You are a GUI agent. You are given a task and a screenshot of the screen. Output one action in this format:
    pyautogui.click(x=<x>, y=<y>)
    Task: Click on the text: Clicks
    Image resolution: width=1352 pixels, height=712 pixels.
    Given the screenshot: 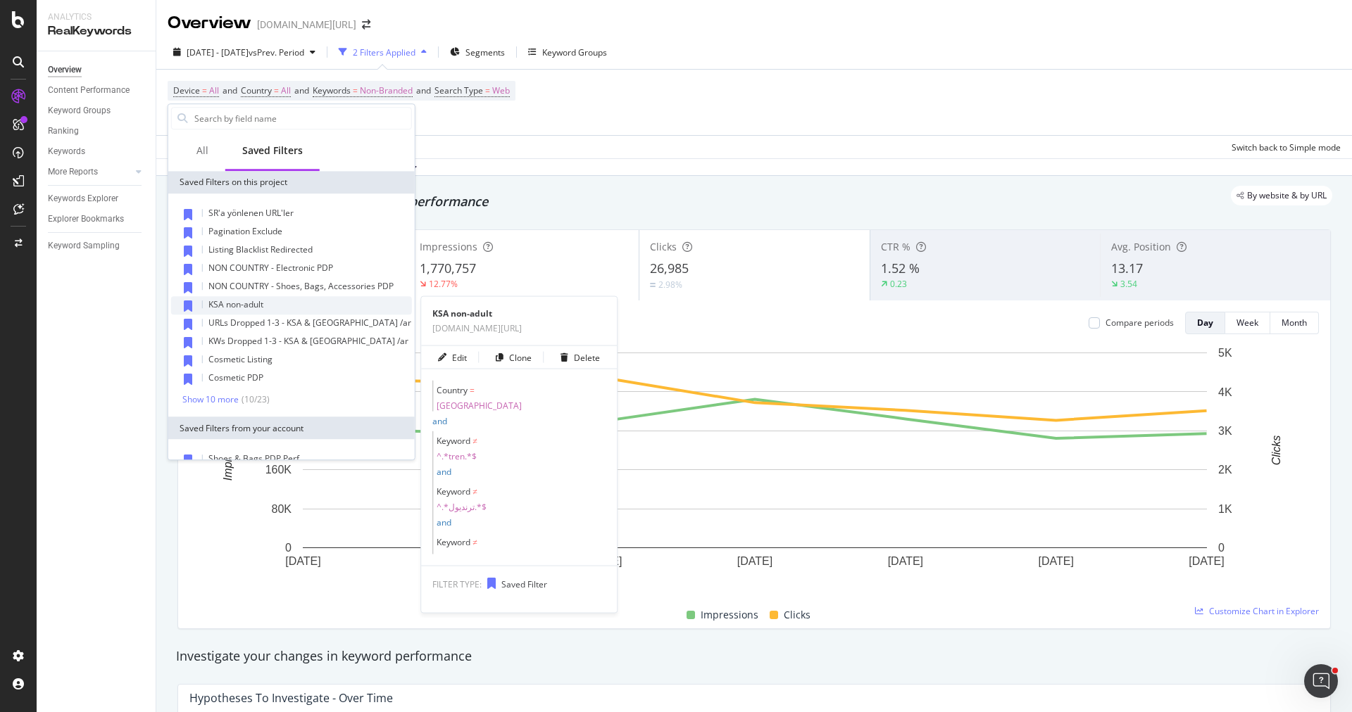 What is the action you would take?
    pyautogui.click(x=1276, y=451)
    